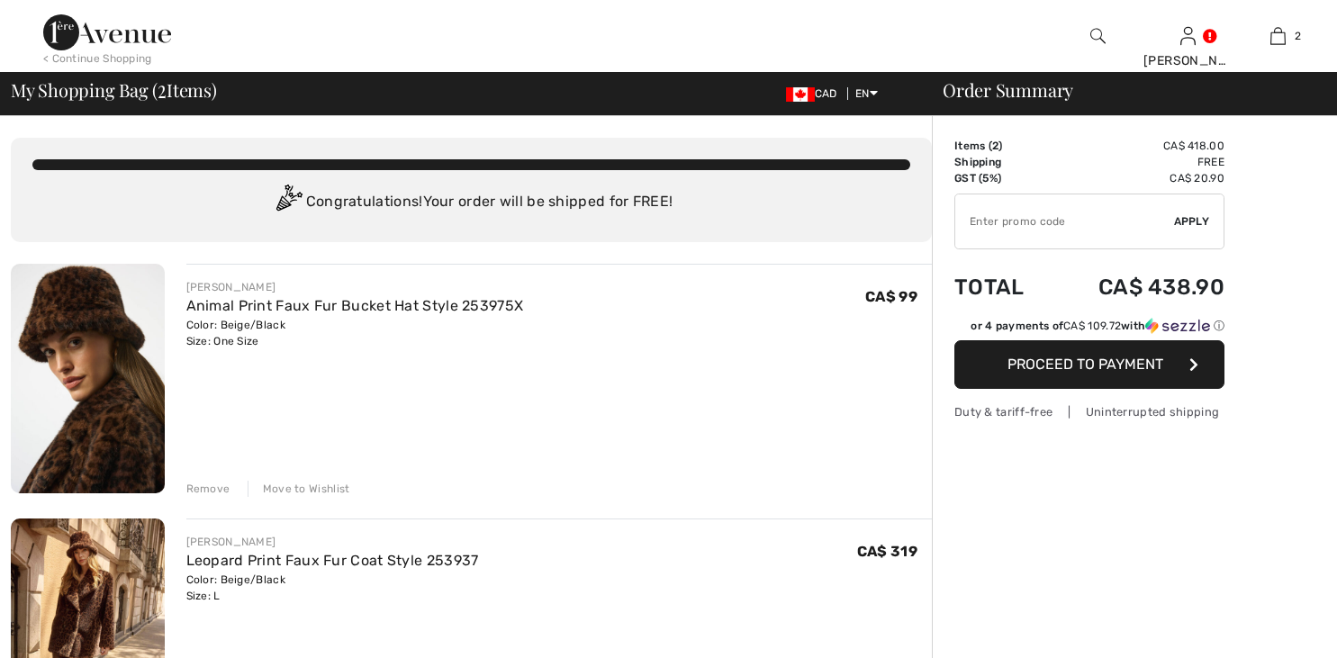 The height and width of the screenshot is (658, 1337). What do you see at coordinates (1178, 326) in the screenshot?
I see `img: Sezzle` at bounding box center [1178, 326].